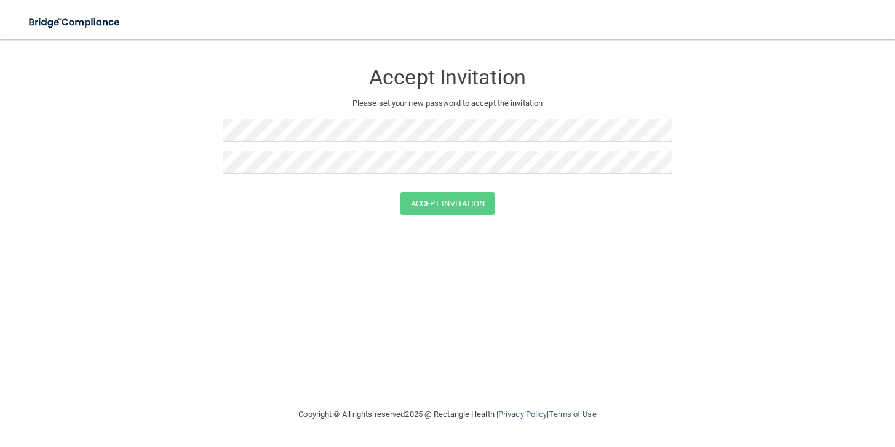  I want to click on img: bridge_compliance_login_screen.278c3ca4.svg, so click(75, 22).